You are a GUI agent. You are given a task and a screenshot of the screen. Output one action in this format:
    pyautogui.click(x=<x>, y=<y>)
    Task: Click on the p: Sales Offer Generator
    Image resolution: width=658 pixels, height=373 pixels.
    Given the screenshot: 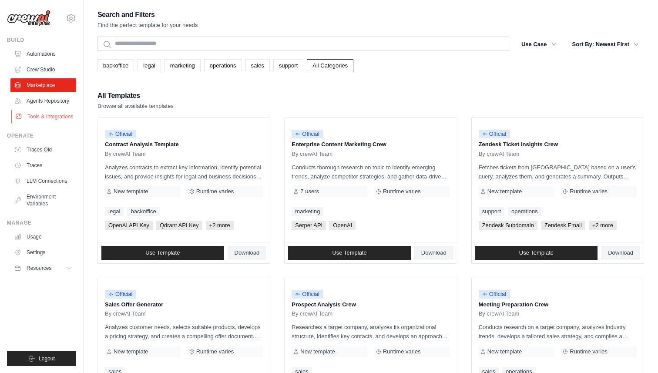 What is the action you would take?
    pyautogui.click(x=184, y=305)
    